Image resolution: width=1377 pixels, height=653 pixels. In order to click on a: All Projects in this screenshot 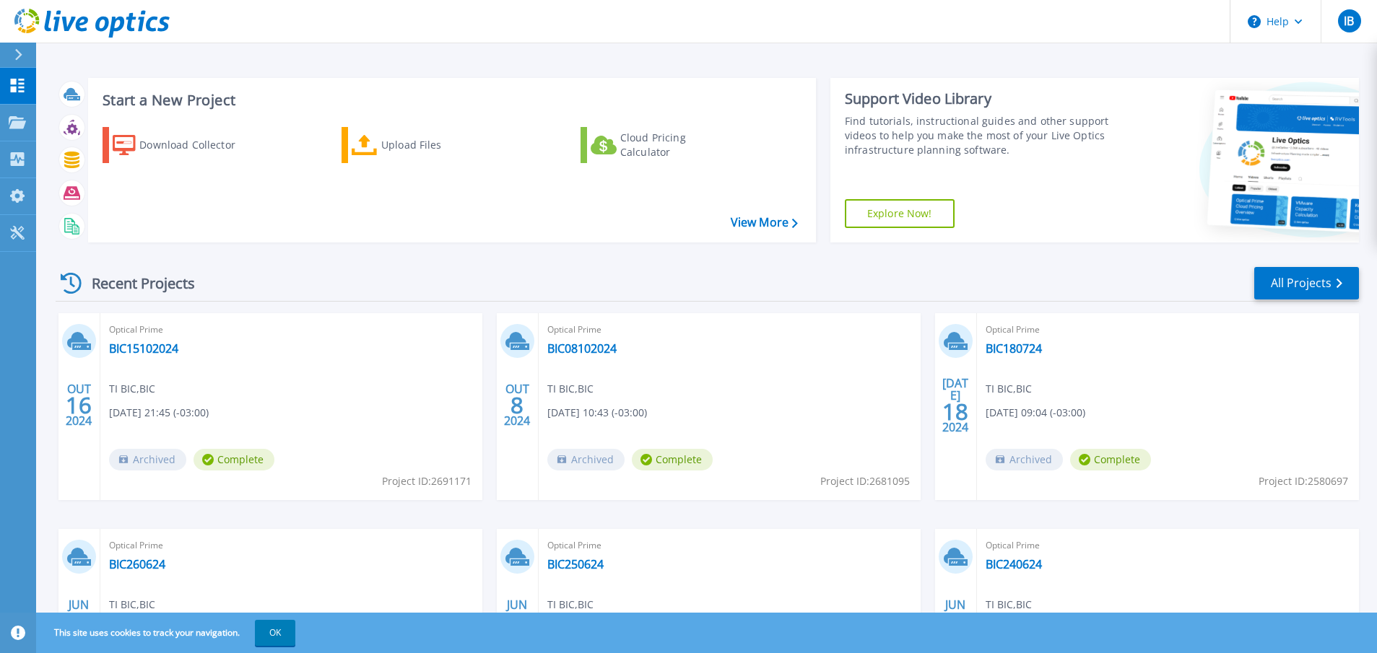, I will do `click(1306, 283)`.